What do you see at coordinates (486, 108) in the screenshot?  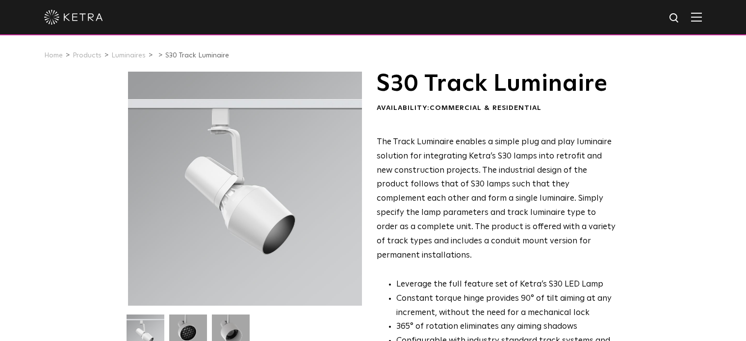 I see `span: Commercial & Residential` at bounding box center [486, 108].